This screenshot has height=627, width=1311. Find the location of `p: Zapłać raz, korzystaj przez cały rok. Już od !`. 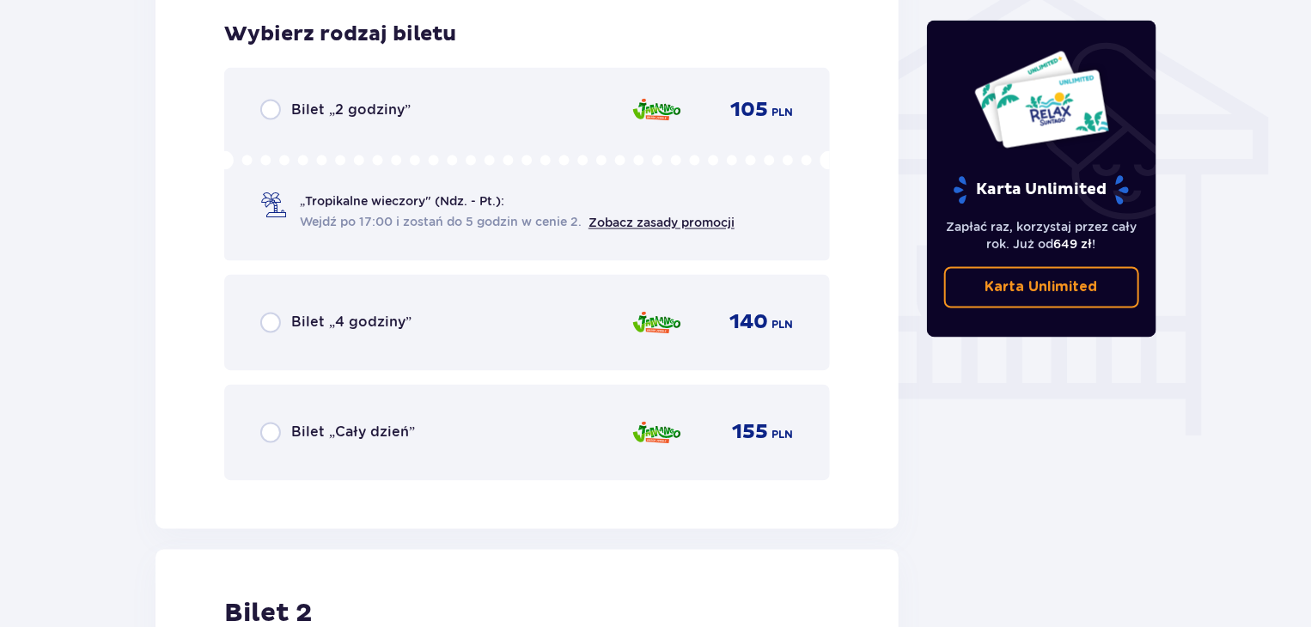

p: Zapłać raz, korzystaj przez cały rok. Już od ! is located at coordinates (1042, 236).